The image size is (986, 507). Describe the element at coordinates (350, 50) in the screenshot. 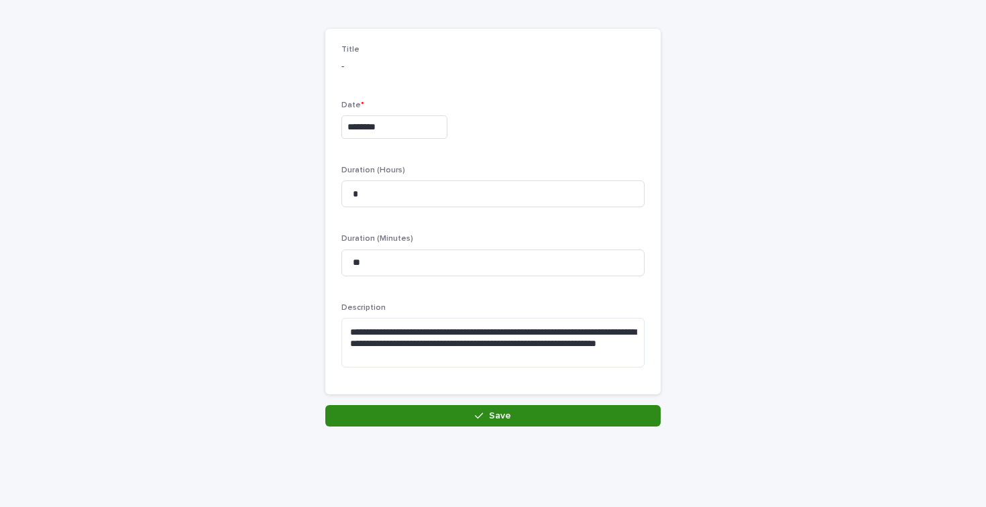

I see `span: Title` at that location.